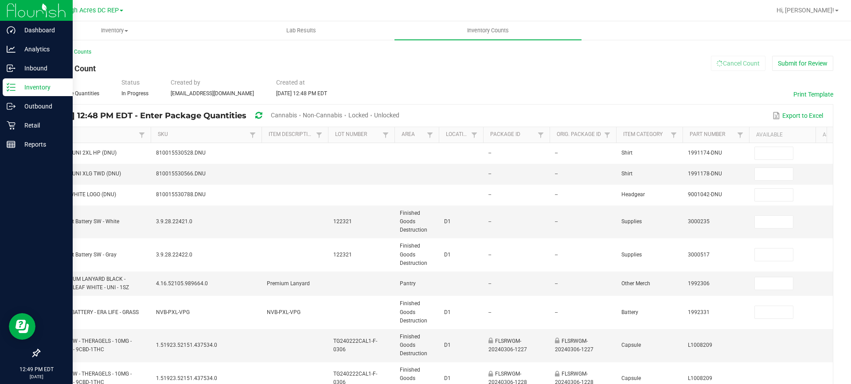 The height and width of the screenshot is (384, 851). What do you see at coordinates (358, 115) in the screenshot?
I see `span: Locked` at bounding box center [358, 115].